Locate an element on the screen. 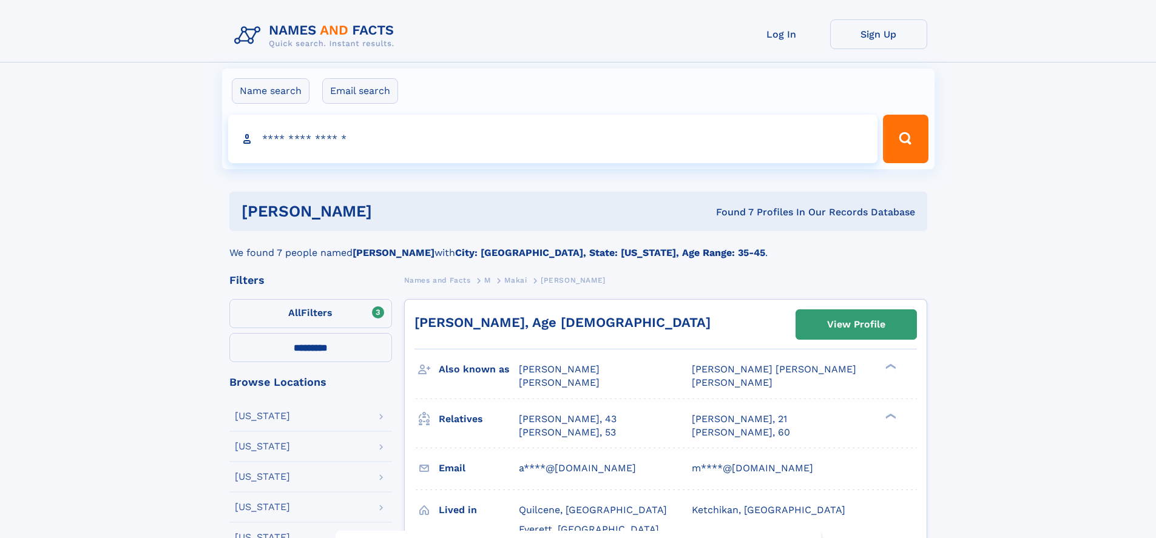 This screenshot has height=538, width=1156. label: Email search is located at coordinates (360, 91).